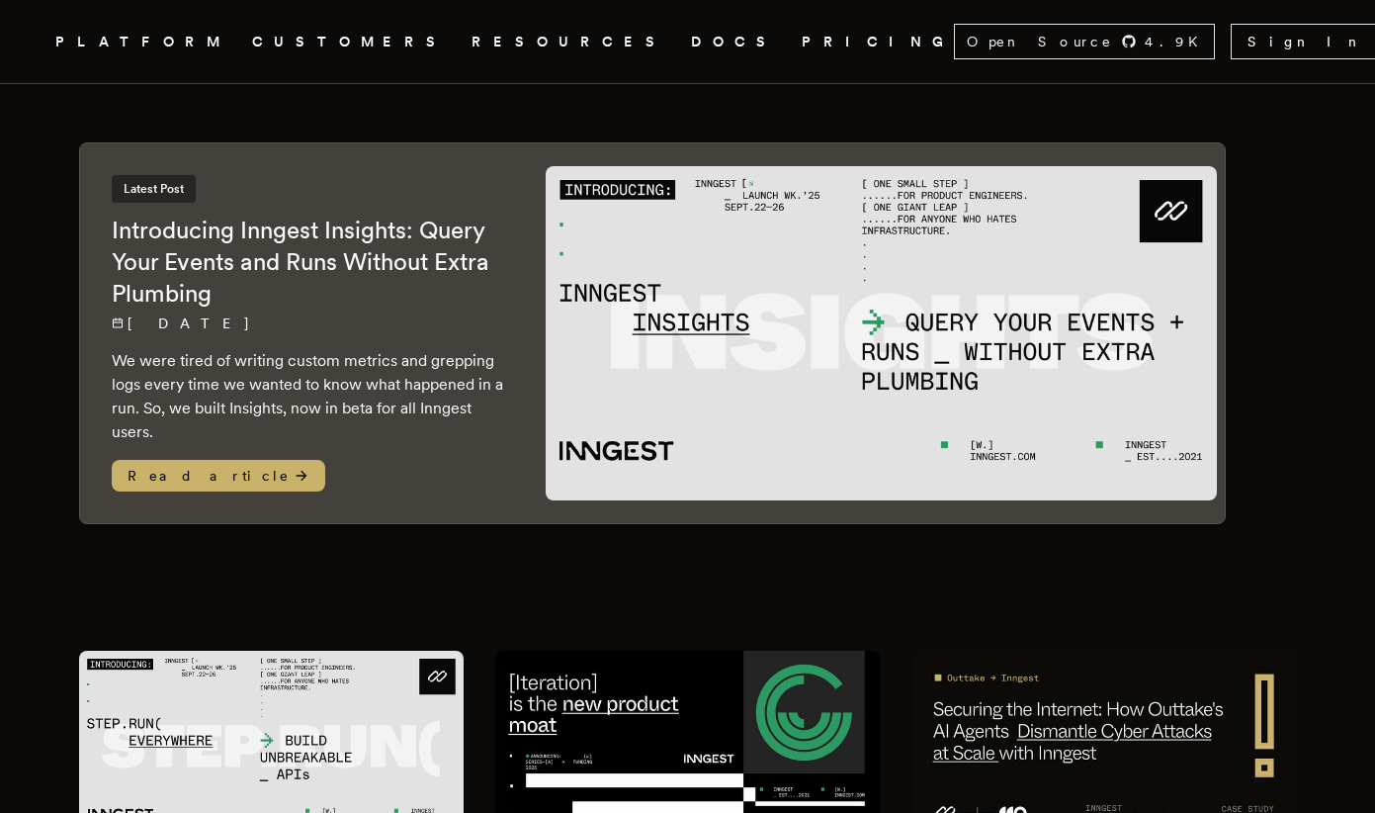 The height and width of the screenshot is (813, 1375). What do you see at coordinates (734, 42) in the screenshot?
I see `a: DOCS` at bounding box center [734, 42].